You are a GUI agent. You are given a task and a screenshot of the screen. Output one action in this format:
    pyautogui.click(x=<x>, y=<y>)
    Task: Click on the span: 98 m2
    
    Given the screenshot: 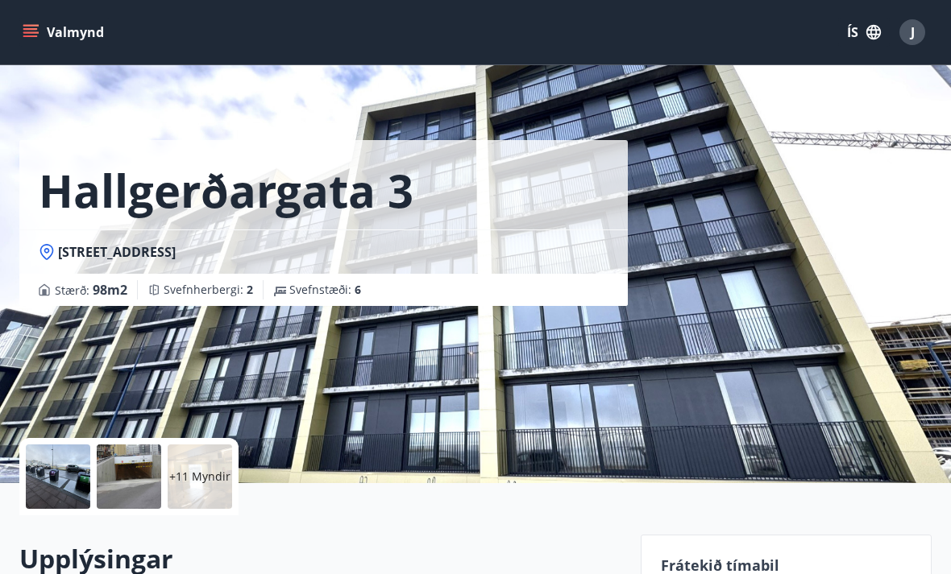 What is the action you would take?
    pyautogui.click(x=110, y=290)
    